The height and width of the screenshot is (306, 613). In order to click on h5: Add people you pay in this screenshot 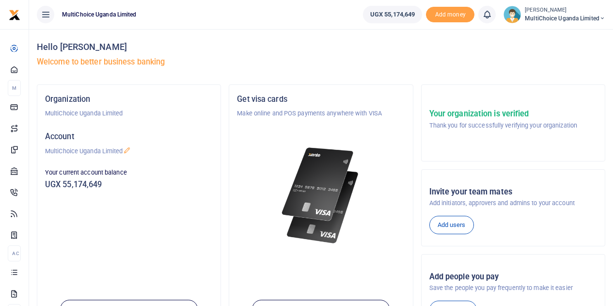, I will do `click(513, 277)`.